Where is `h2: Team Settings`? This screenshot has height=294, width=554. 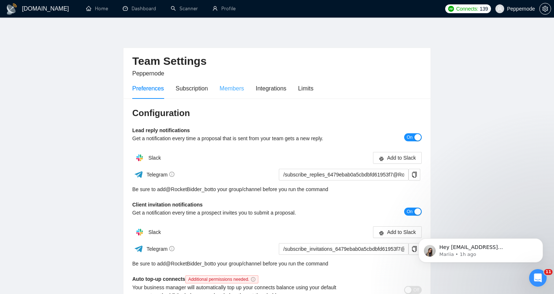 h2: Team Settings is located at coordinates (277, 61).